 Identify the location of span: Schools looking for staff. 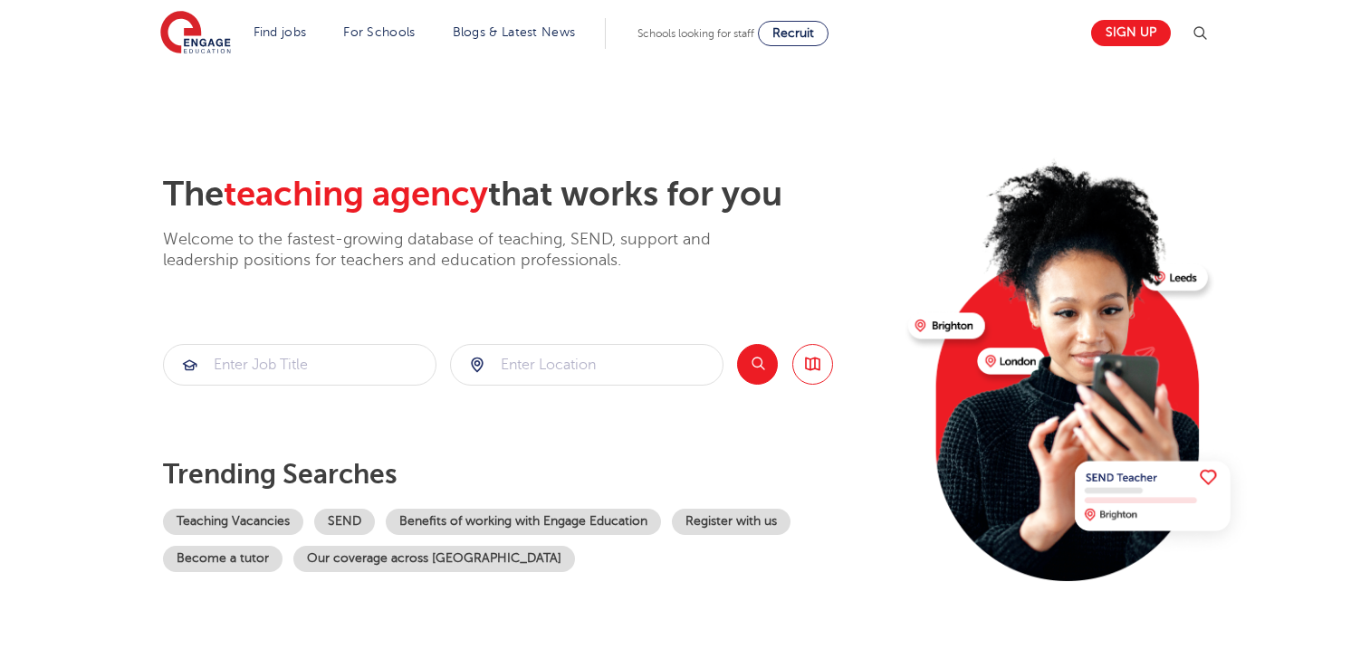
(695, 33).